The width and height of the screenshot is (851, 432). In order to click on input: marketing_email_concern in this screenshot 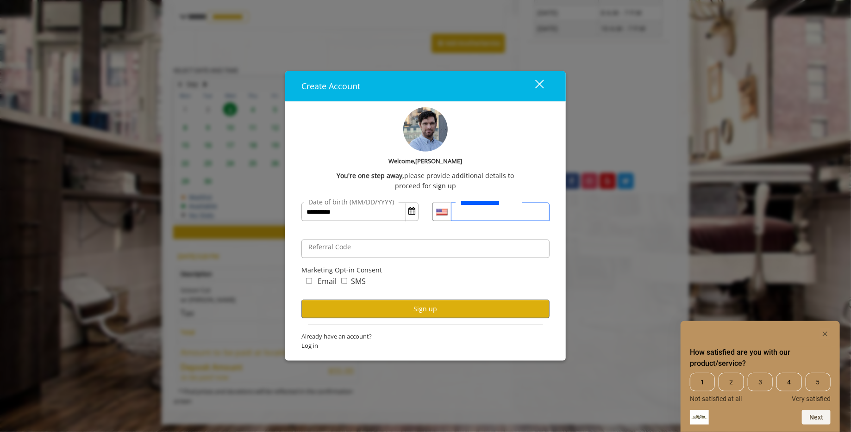, I will do `click(309, 281)`.